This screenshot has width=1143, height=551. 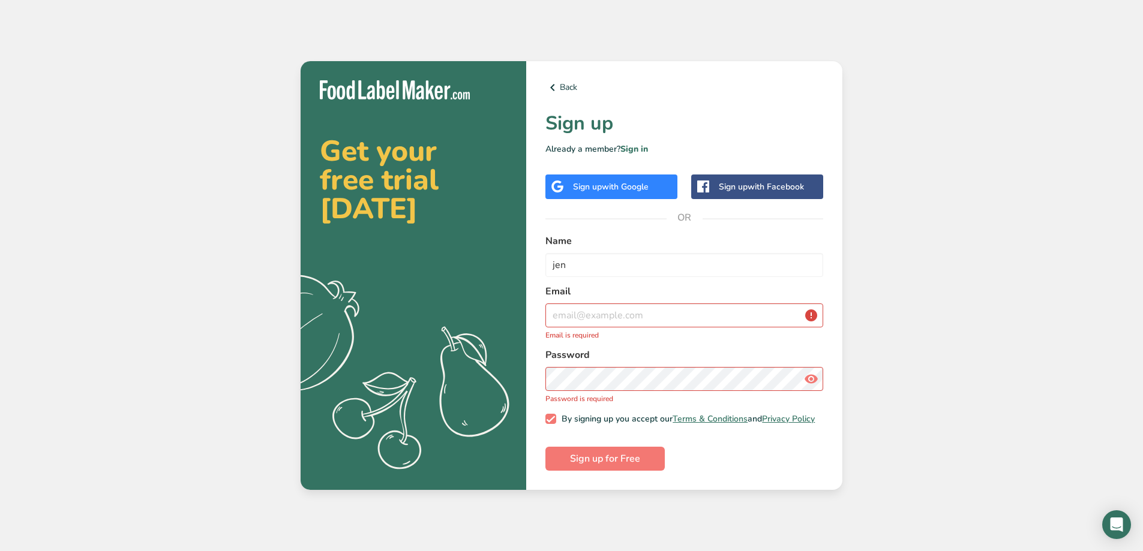 What do you see at coordinates (684, 149) in the screenshot?
I see `p: Already a member?` at bounding box center [684, 149].